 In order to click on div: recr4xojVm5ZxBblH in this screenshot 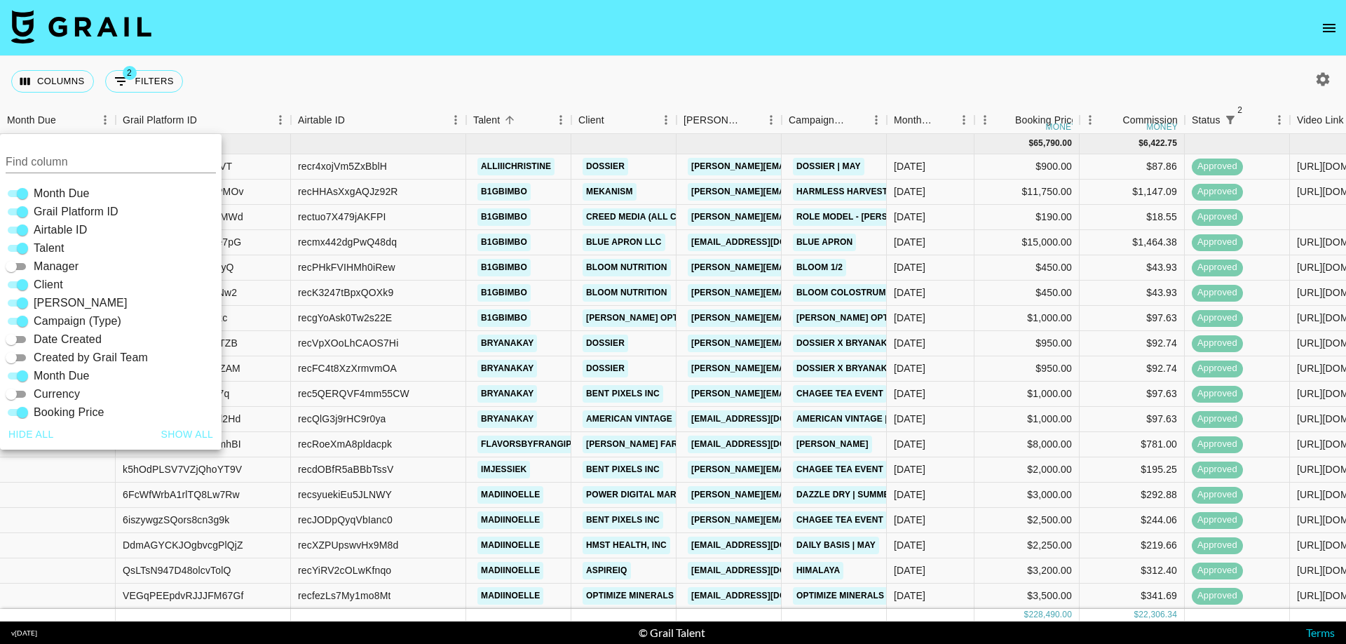, I will do `click(342, 166)`.